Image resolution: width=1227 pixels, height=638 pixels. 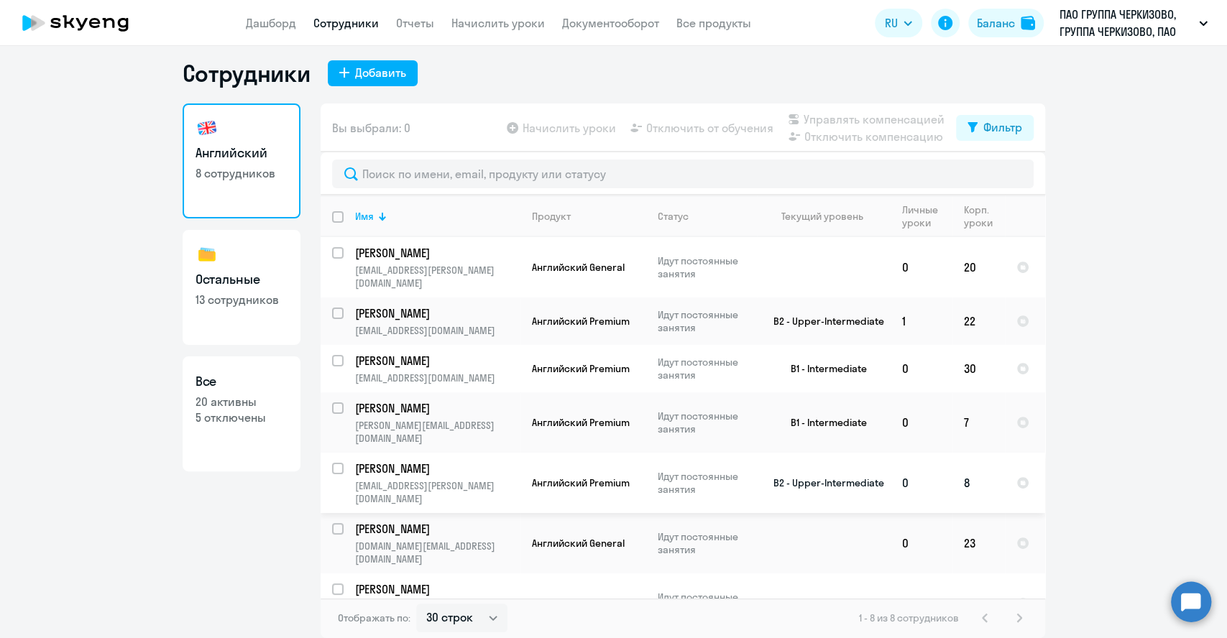 I want to click on img: english, so click(x=207, y=128).